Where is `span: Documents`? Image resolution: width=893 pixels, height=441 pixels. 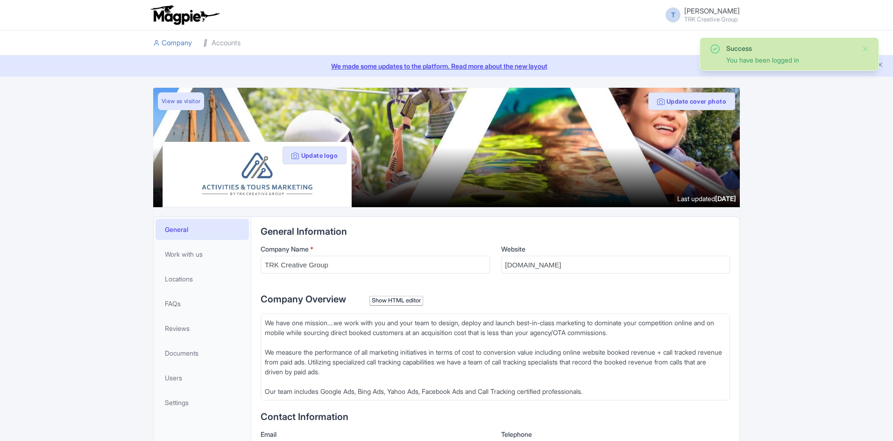 span: Documents is located at coordinates (182, 353).